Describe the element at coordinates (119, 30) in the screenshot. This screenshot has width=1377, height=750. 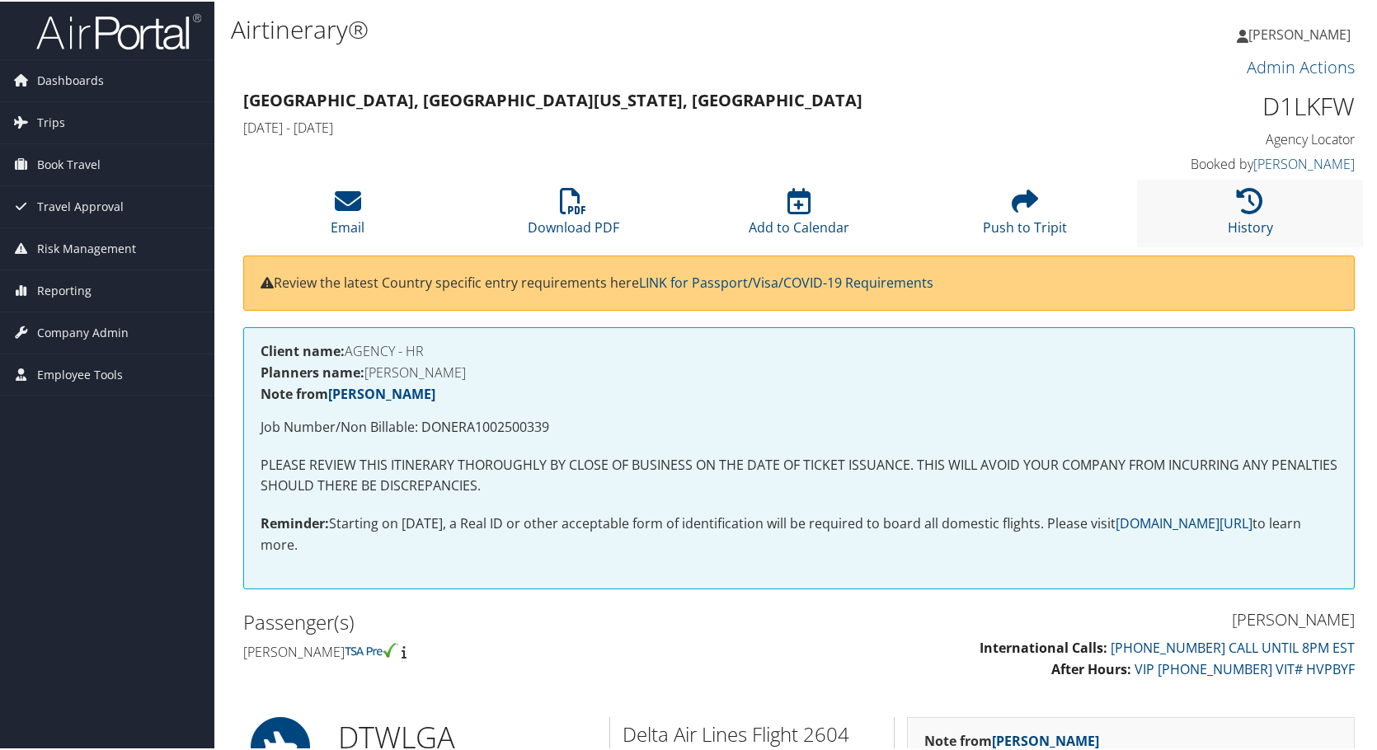
I see `img: airportal-logo.png` at that location.